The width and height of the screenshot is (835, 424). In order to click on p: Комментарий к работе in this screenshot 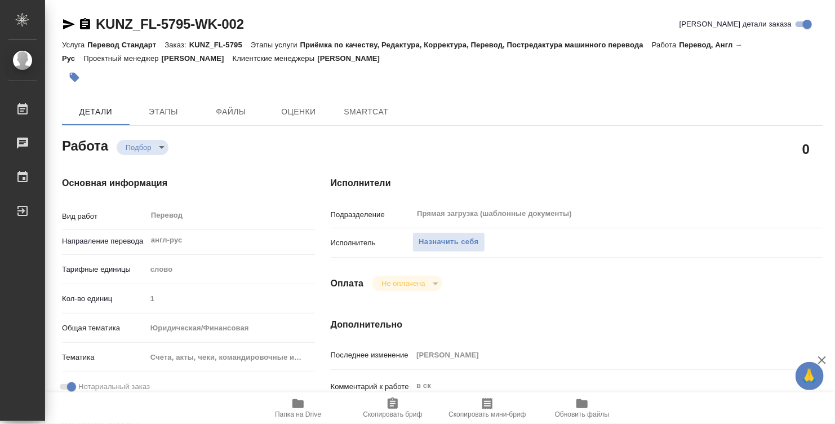, I will do `click(372, 386)`.